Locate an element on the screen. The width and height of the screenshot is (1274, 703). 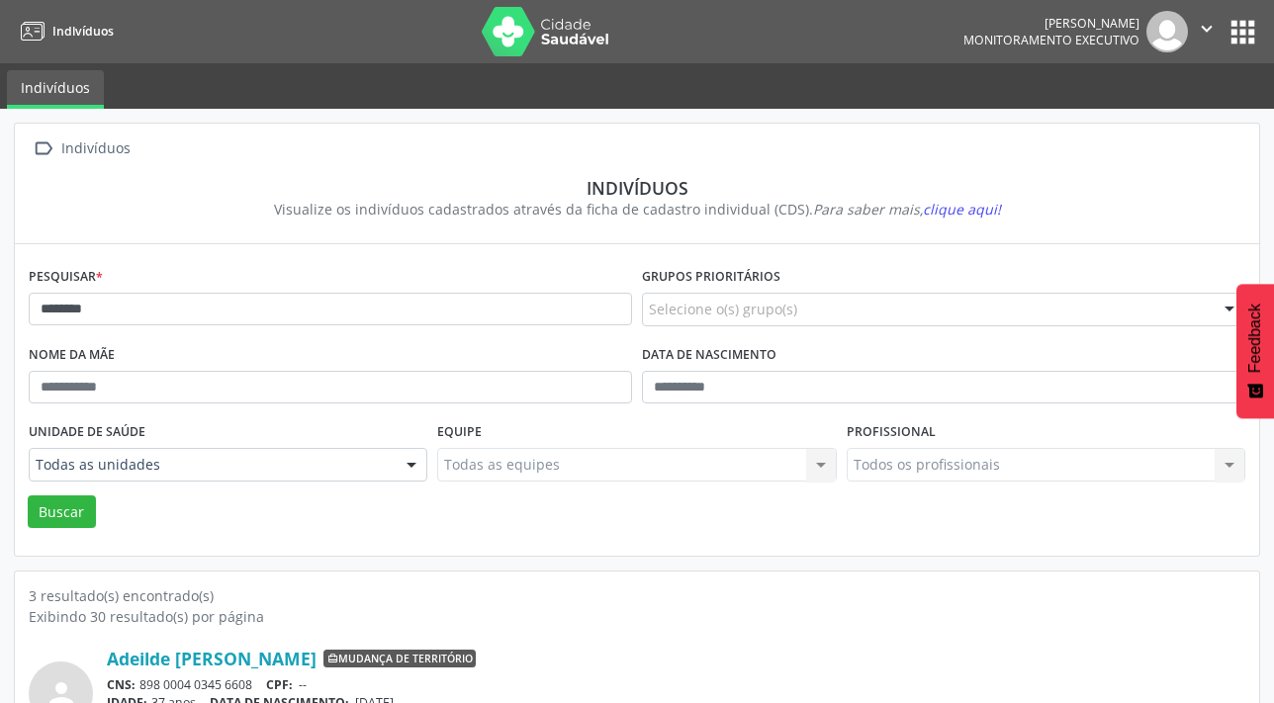
span: Selecione o(s) grupo(s) is located at coordinates (723, 308).